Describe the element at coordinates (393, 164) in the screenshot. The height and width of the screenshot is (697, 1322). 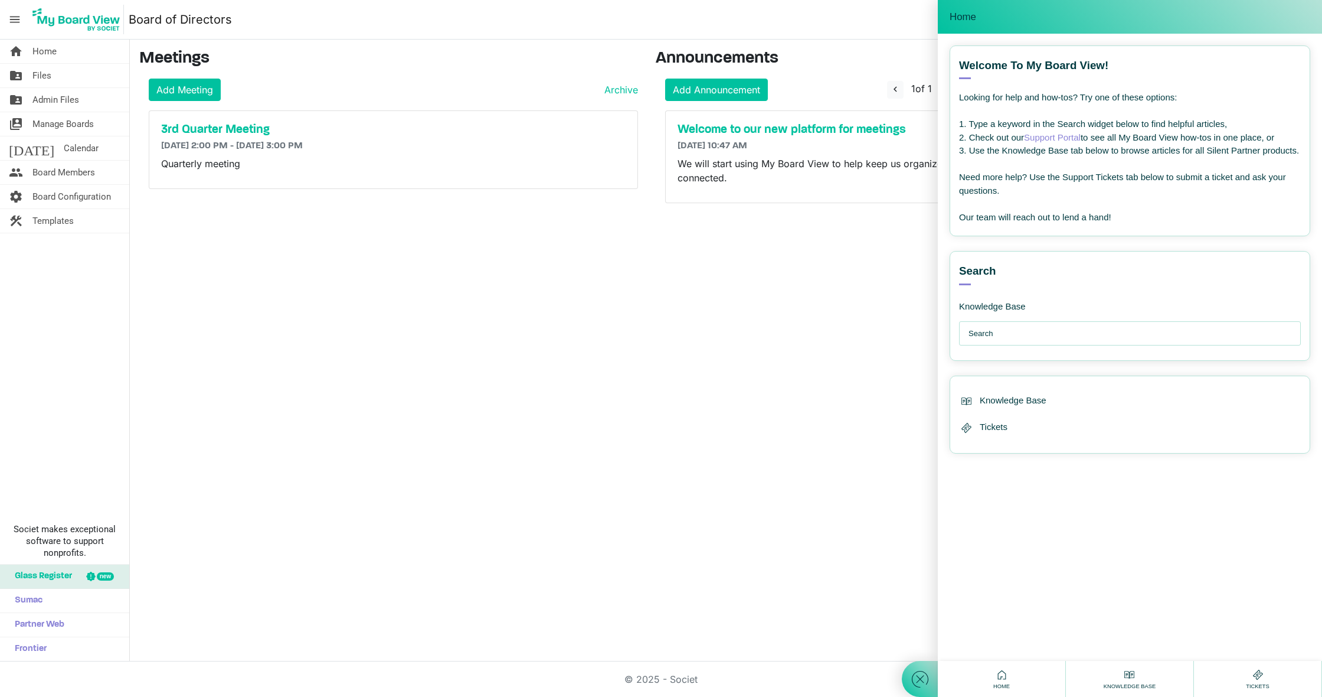
I see `p: Quarterly meeting` at that location.